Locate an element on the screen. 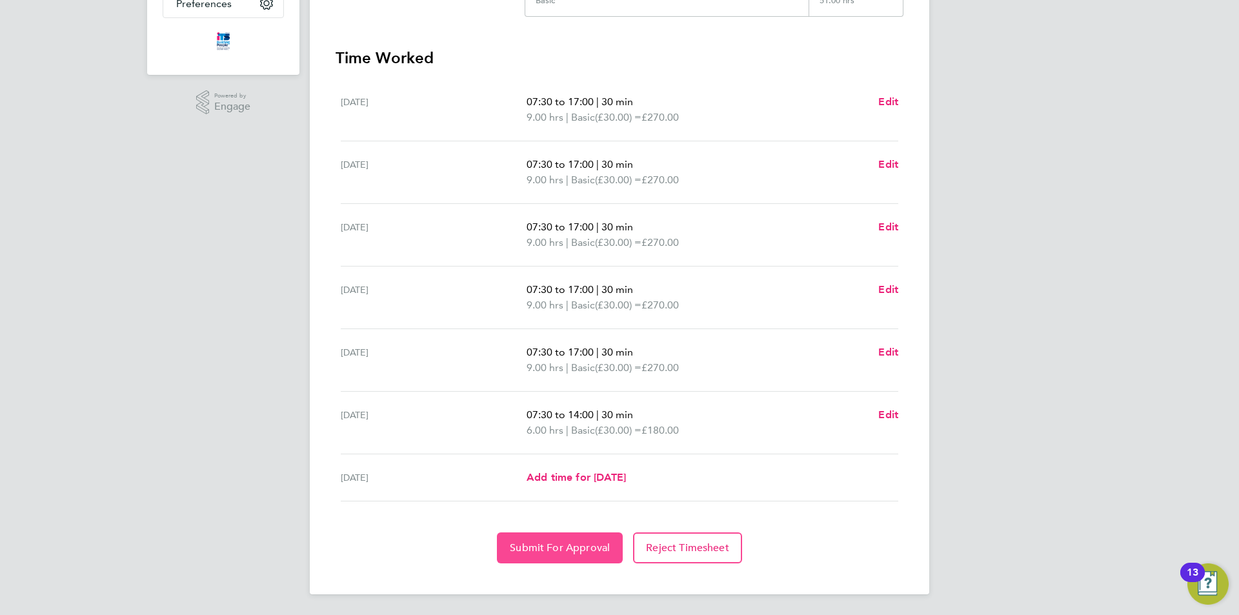 This screenshot has width=1239, height=615. button: Submit For Approval is located at coordinates (559, 548).